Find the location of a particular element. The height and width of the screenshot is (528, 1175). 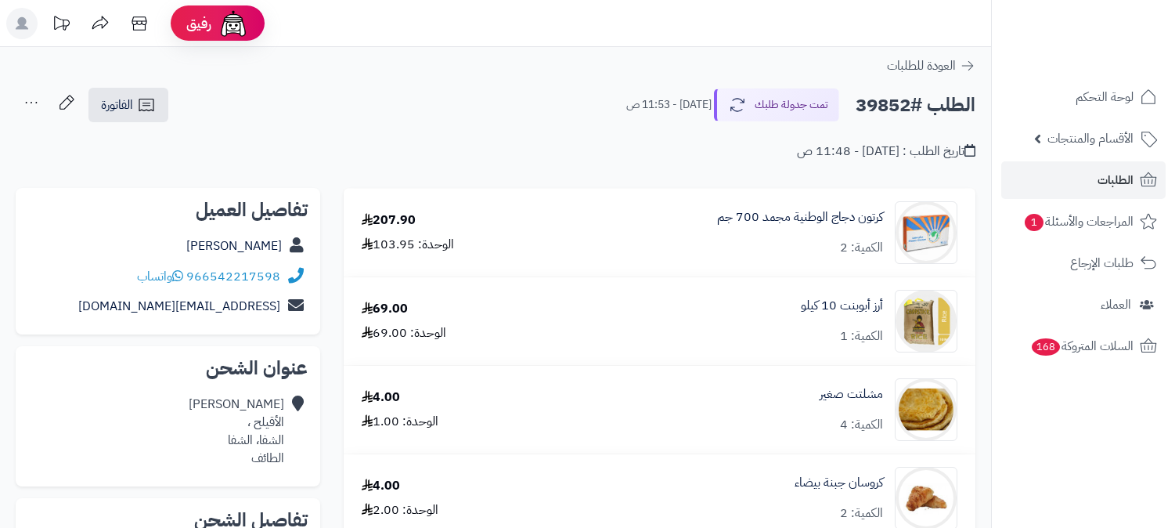

img: ai-face.png is located at coordinates (233, 23).